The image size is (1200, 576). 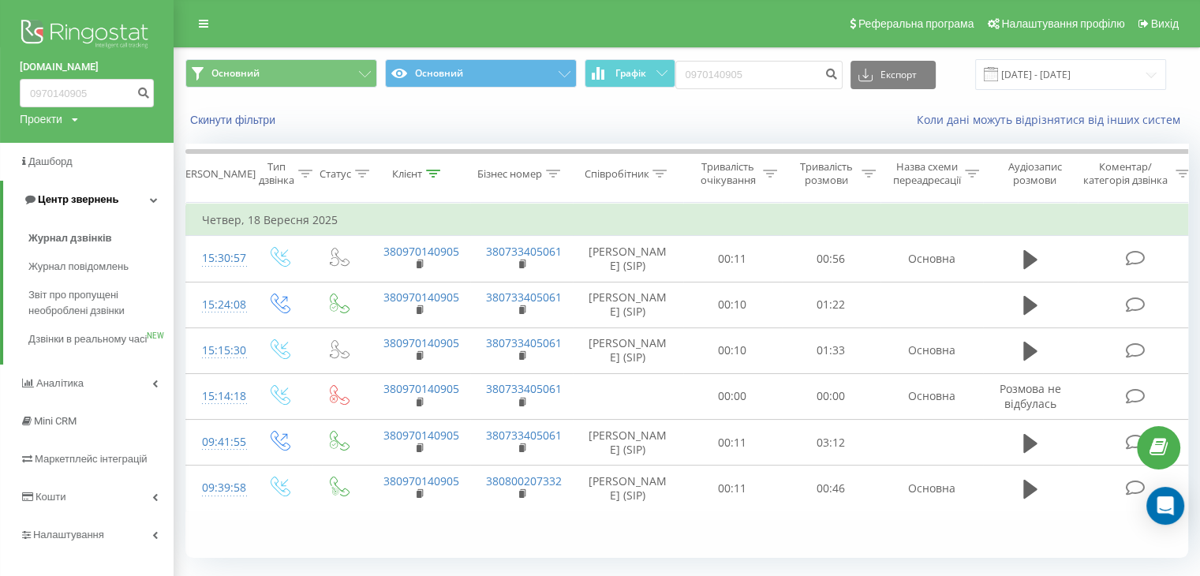 I want to click on button: Графік, so click(x=630, y=73).